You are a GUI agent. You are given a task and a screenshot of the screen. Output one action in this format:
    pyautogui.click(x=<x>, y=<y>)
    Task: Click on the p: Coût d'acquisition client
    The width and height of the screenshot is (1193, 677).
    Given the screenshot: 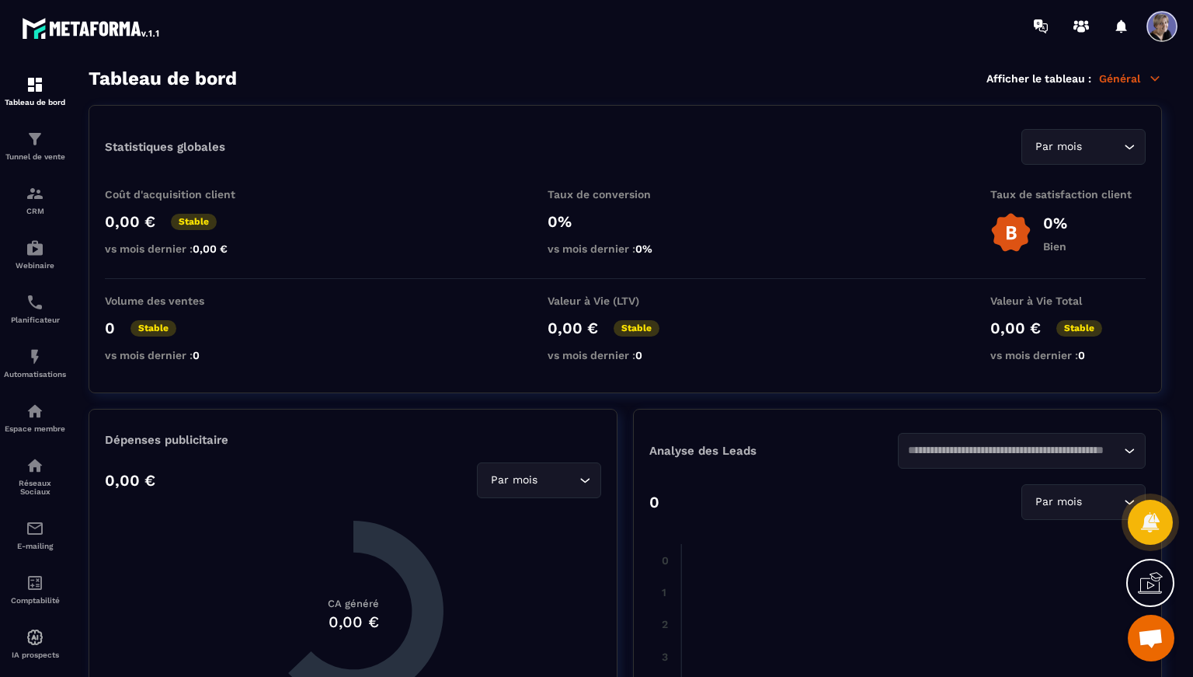 What is the action you would take?
    pyautogui.click(x=183, y=194)
    